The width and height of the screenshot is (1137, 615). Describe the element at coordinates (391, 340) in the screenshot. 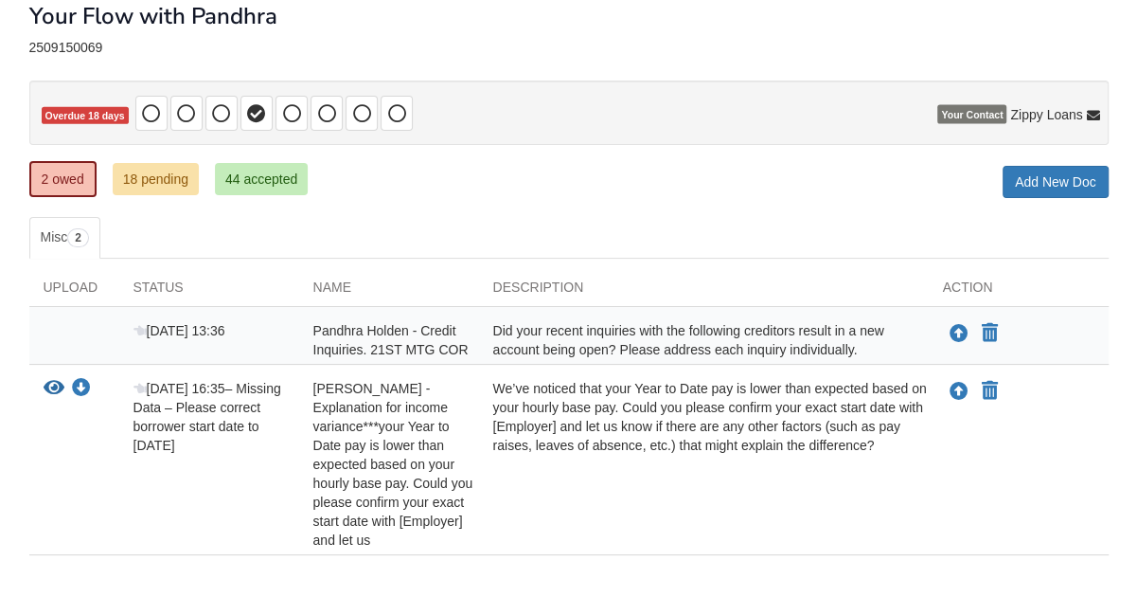

I see `span: Pandhra Holden - Credit Inquiries. 21ST MTG COR` at that location.